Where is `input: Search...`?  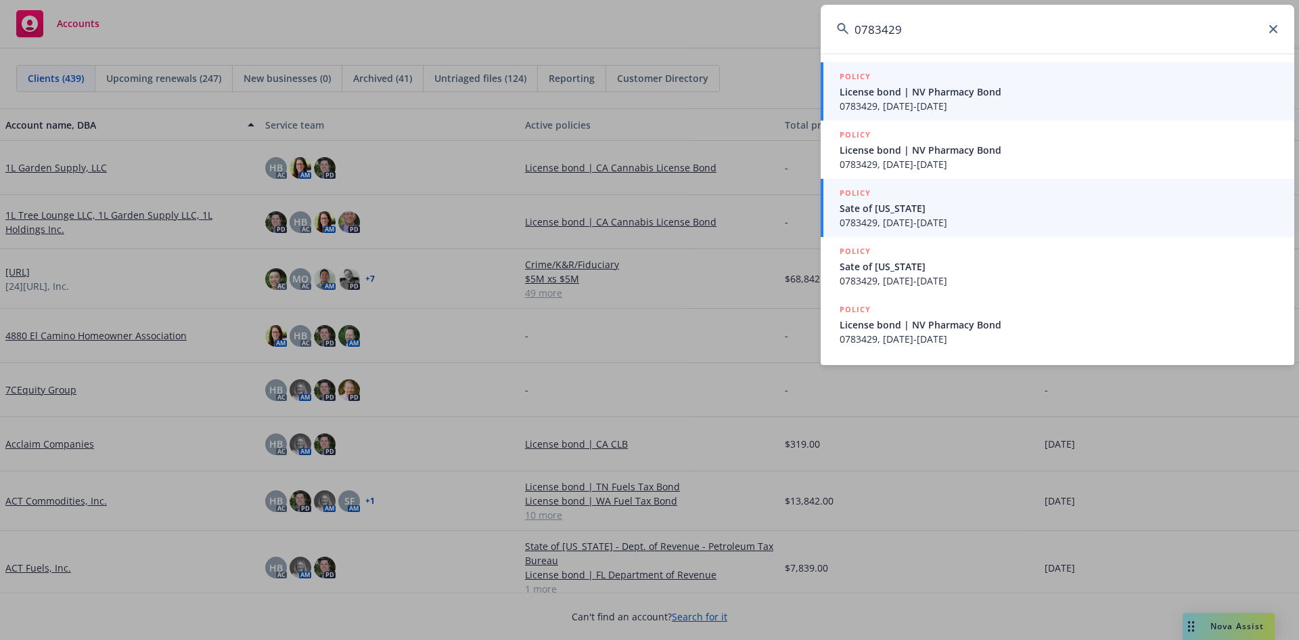 input: Search... is located at coordinates (1058, 29).